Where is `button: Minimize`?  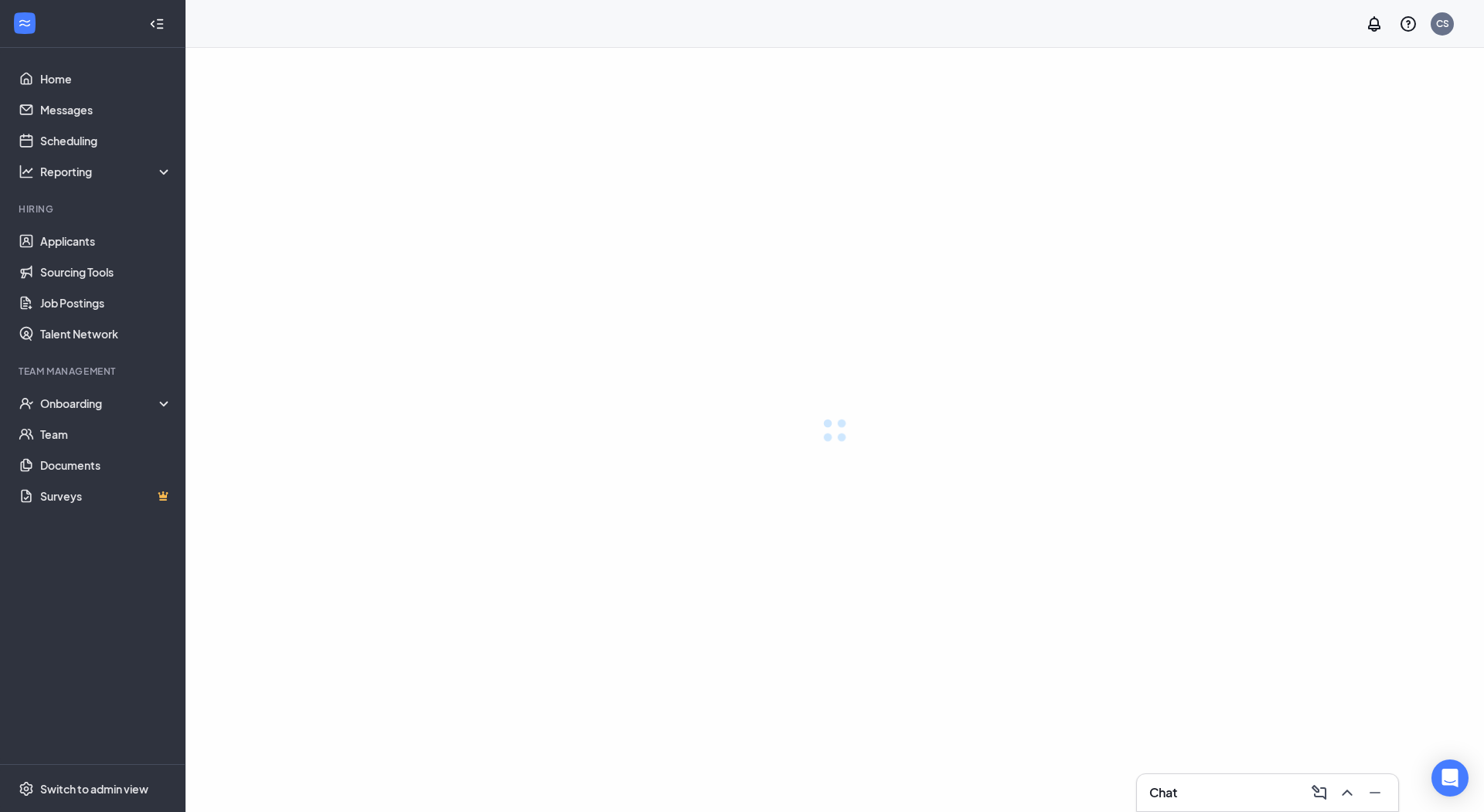
button: Minimize is located at coordinates (1373, 792).